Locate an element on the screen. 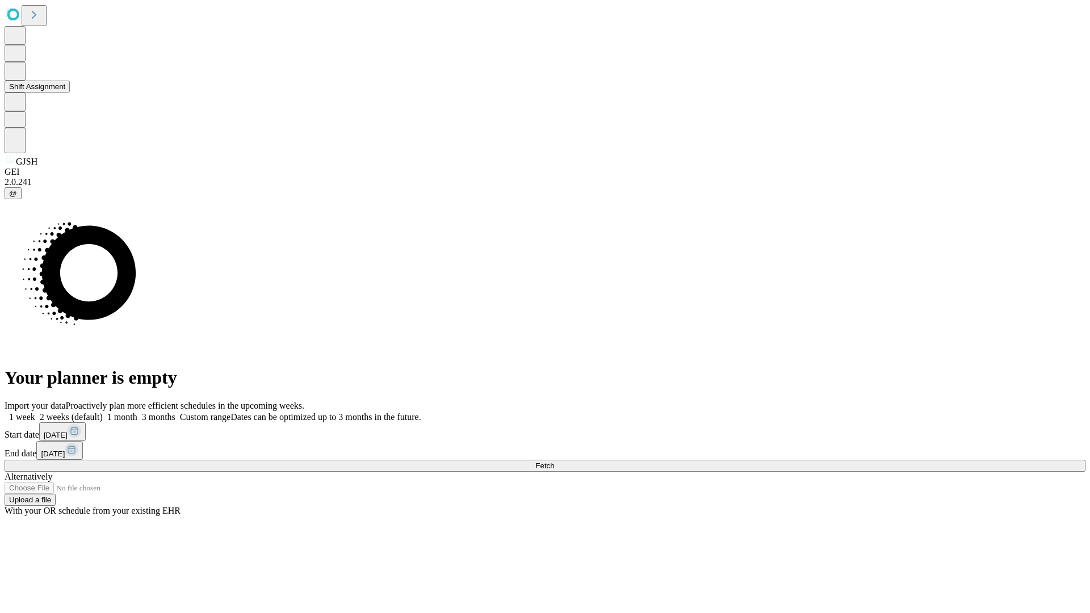 Image resolution: width=1090 pixels, height=613 pixels. span: 1 week is located at coordinates (22, 417).